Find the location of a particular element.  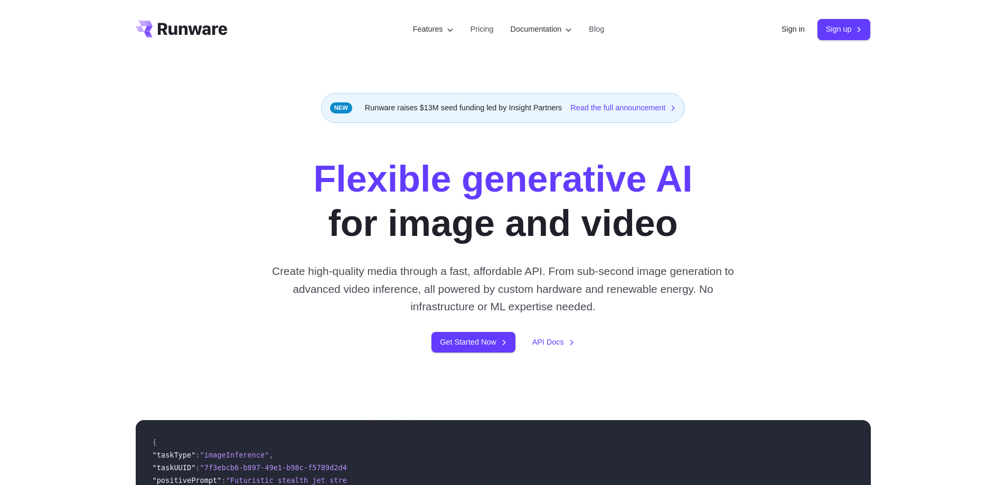

a: API Docs is located at coordinates (554, 342).